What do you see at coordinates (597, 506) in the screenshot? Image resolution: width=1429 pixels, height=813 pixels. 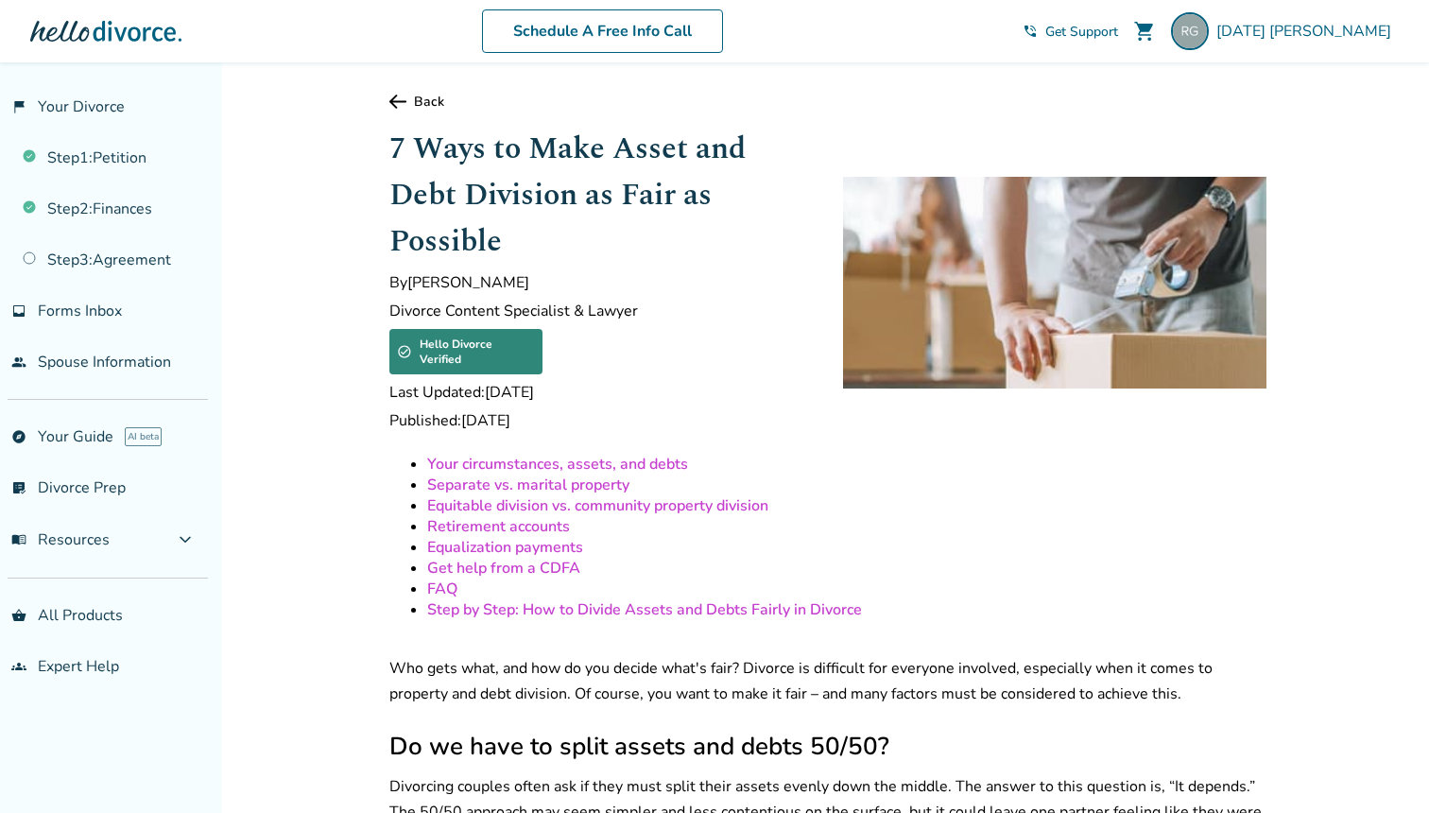 I see `a: Equitable division vs. community property division` at bounding box center [597, 506].